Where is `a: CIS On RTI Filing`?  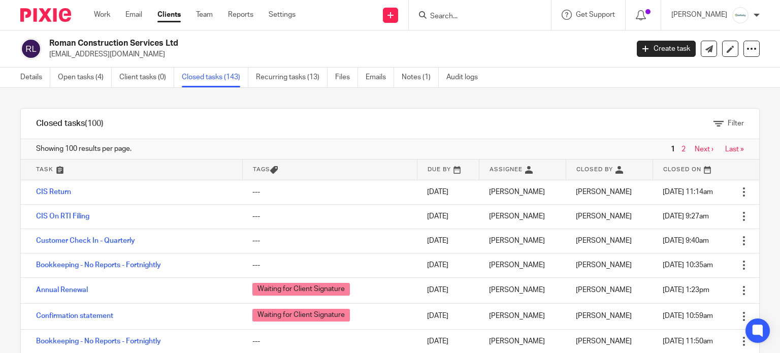 a: CIS On RTI Filing is located at coordinates (62, 216).